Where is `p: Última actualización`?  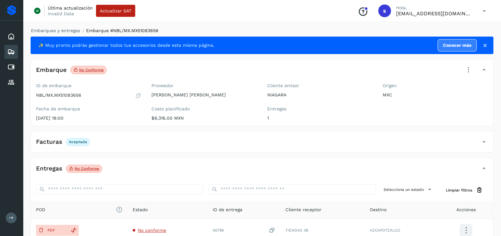
p: Última actualización is located at coordinates (70, 8).